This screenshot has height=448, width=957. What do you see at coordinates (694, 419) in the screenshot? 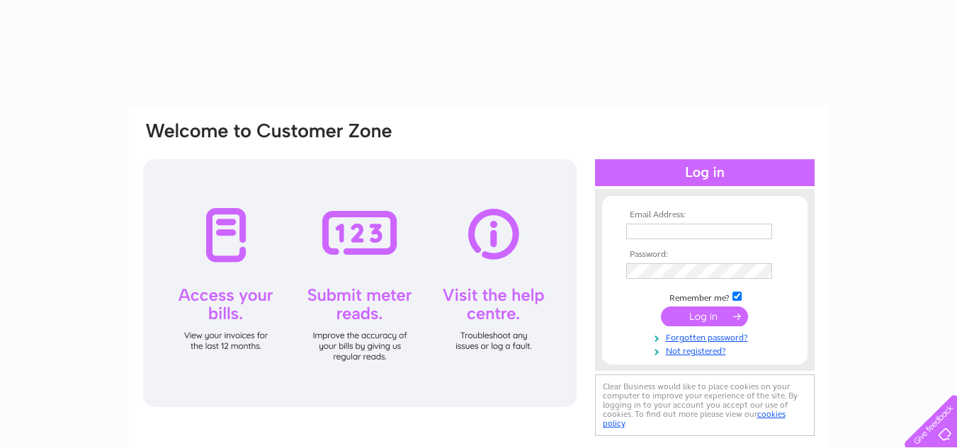
I see `a: cookies policy` at bounding box center [694, 419].